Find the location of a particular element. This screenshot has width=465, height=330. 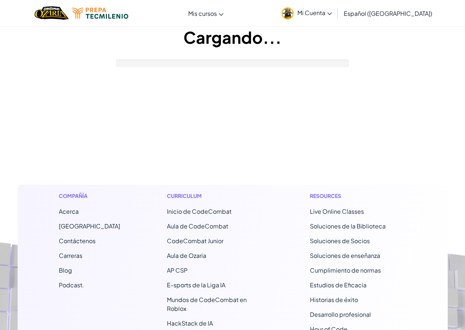

a: Live Online Classes is located at coordinates (337, 211).